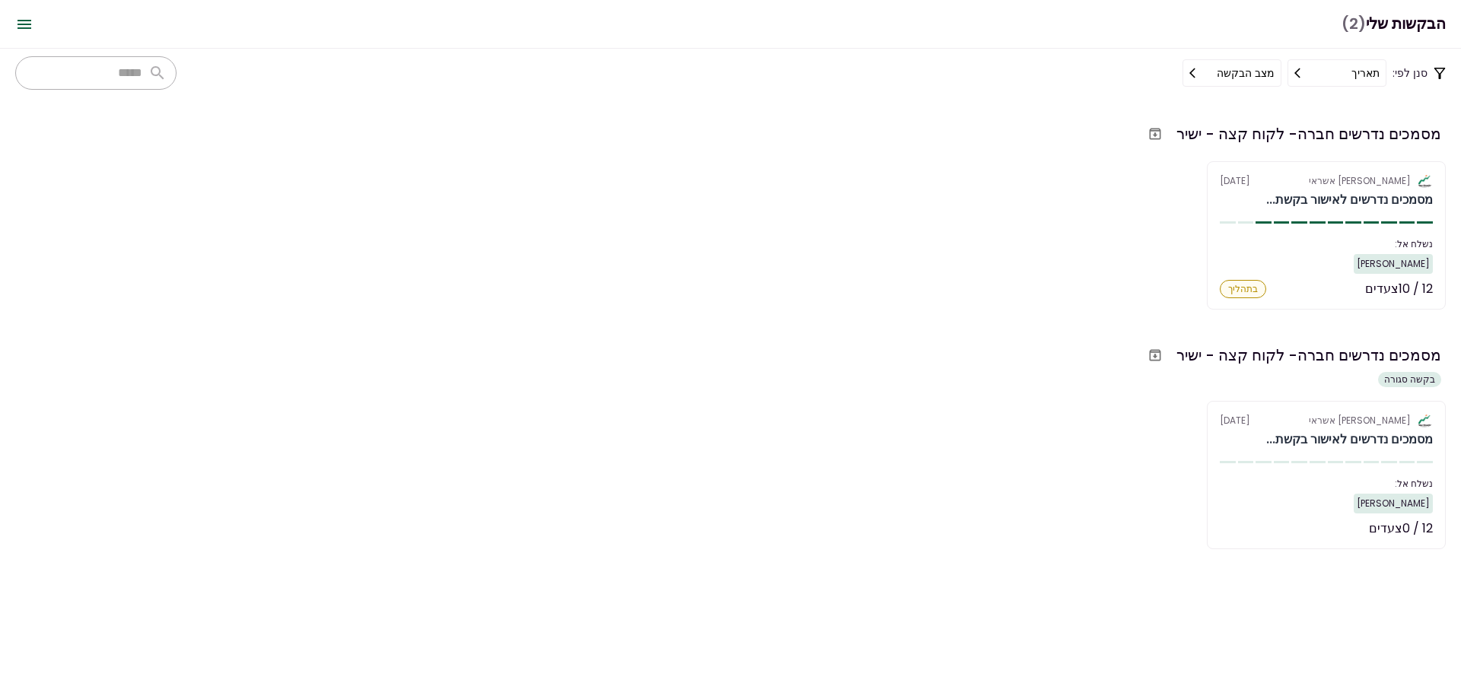 This screenshot has height=699, width=1461. Describe the element at coordinates (1248, 529) in the screenshot. I see `div: לא הותחל` at that location.